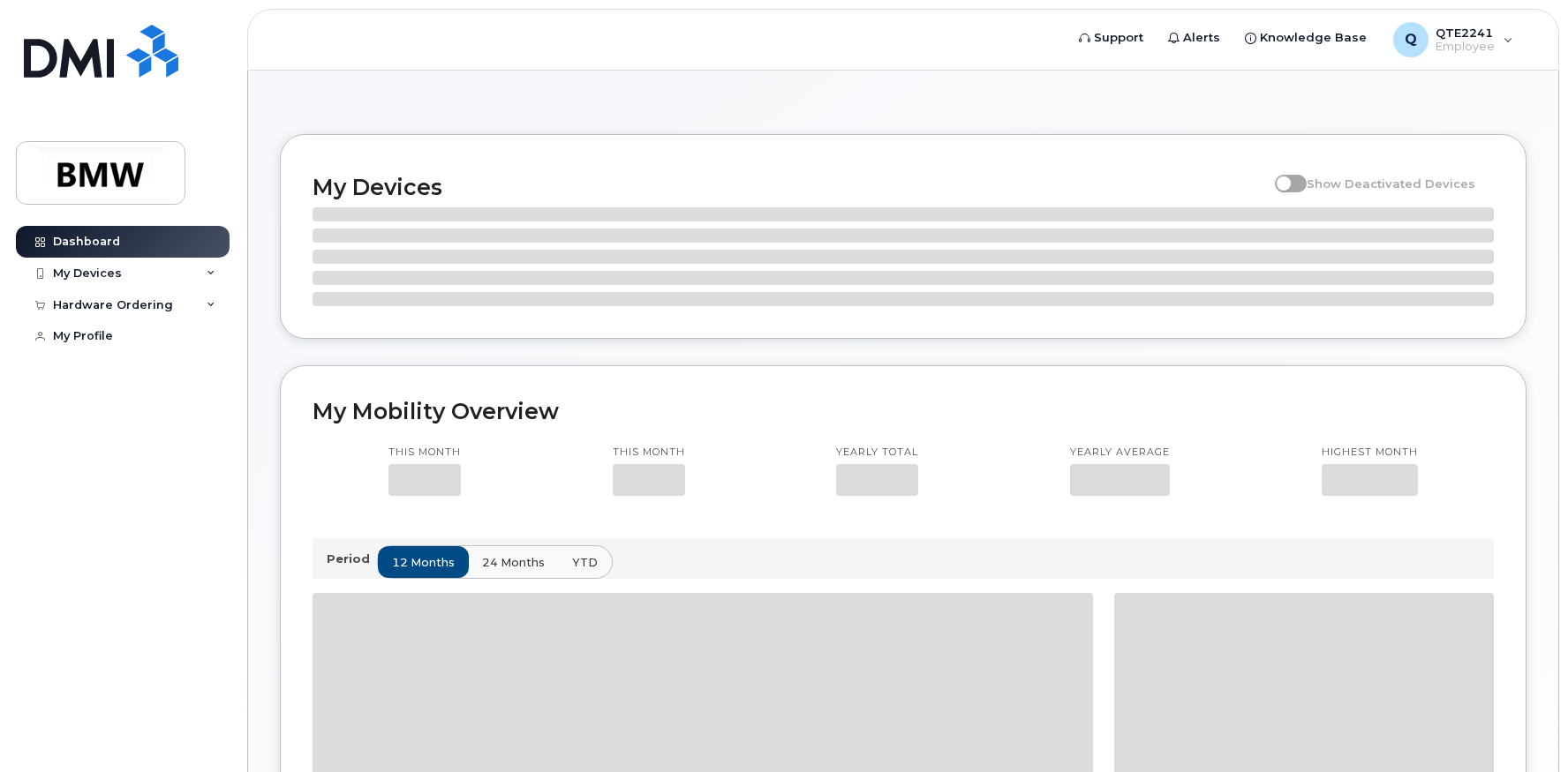 Image resolution: width=1568 pixels, height=772 pixels. Describe the element at coordinates (584, 562) in the screenshot. I see `span: YTD` at that location.